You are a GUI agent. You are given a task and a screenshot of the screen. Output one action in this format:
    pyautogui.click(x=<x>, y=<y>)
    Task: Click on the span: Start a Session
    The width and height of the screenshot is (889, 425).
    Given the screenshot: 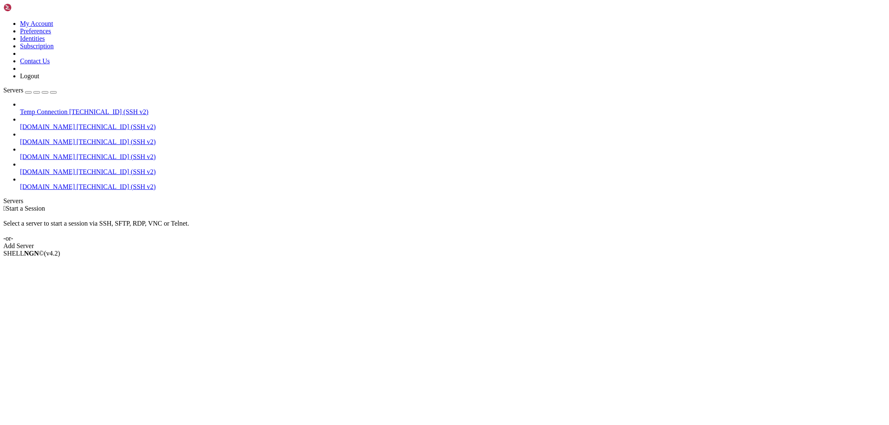 What is the action you would take?
    pyautogui.click(x=25, y=208)
    